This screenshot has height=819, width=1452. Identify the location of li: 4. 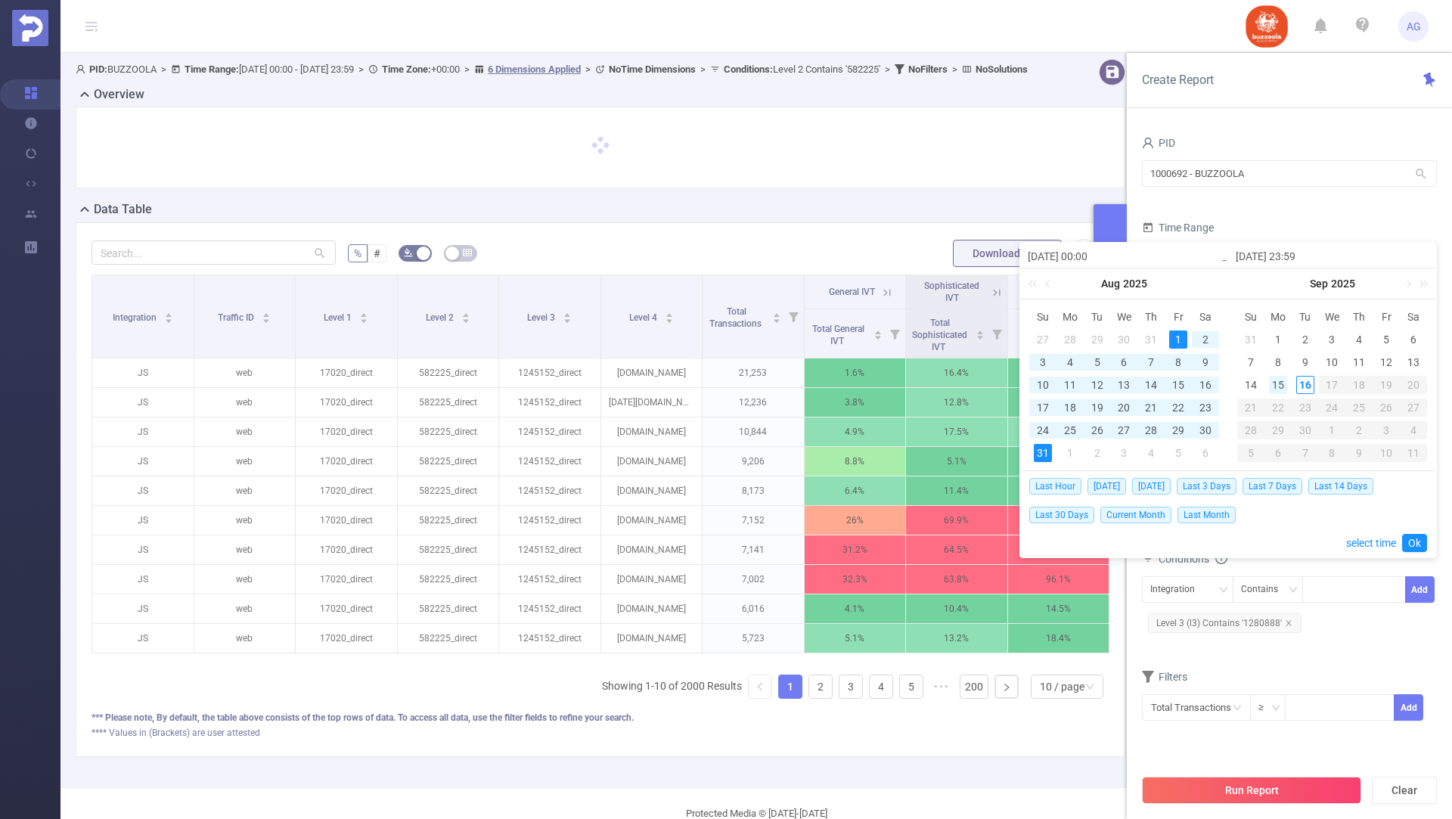
(881, 687).